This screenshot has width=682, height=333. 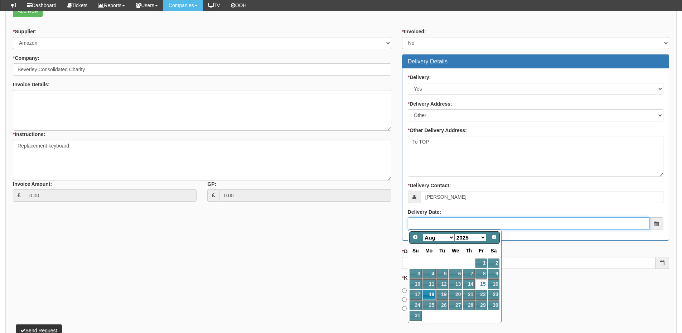 What do you see at coordinates (212, 184) in the screenshot?
I see `label: GP:` at bounding box center [212, 184].